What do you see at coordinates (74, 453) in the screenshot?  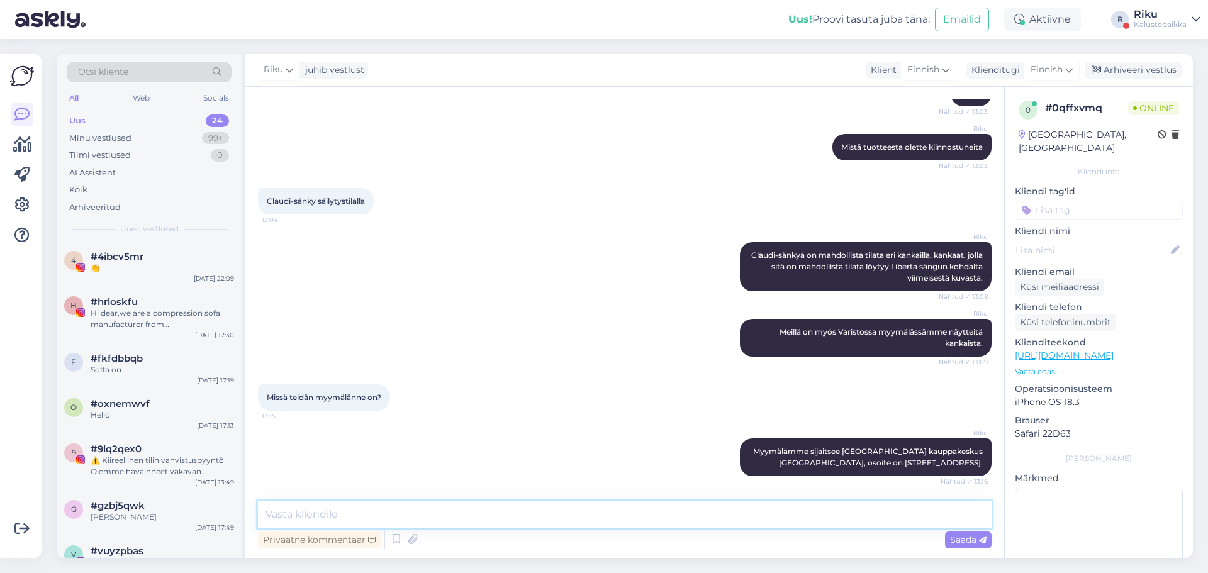 I see `span: 9` at bounding box center [74, 453].